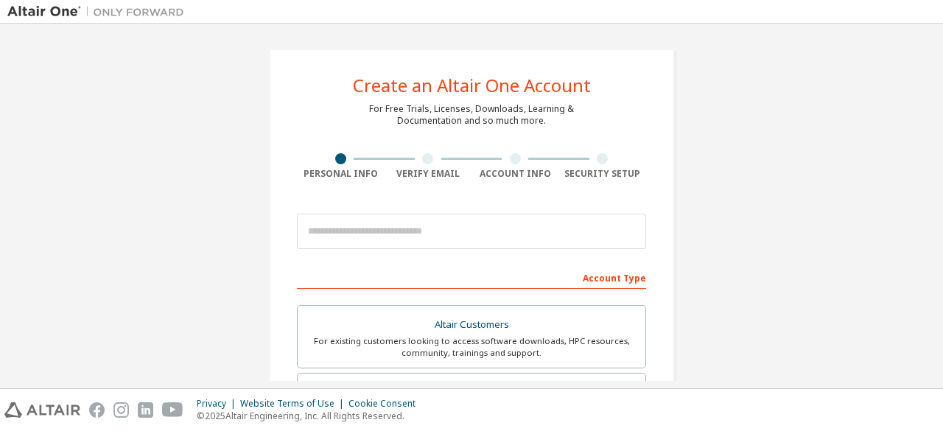  I want to click on div: Account Type, so click(471, 277).